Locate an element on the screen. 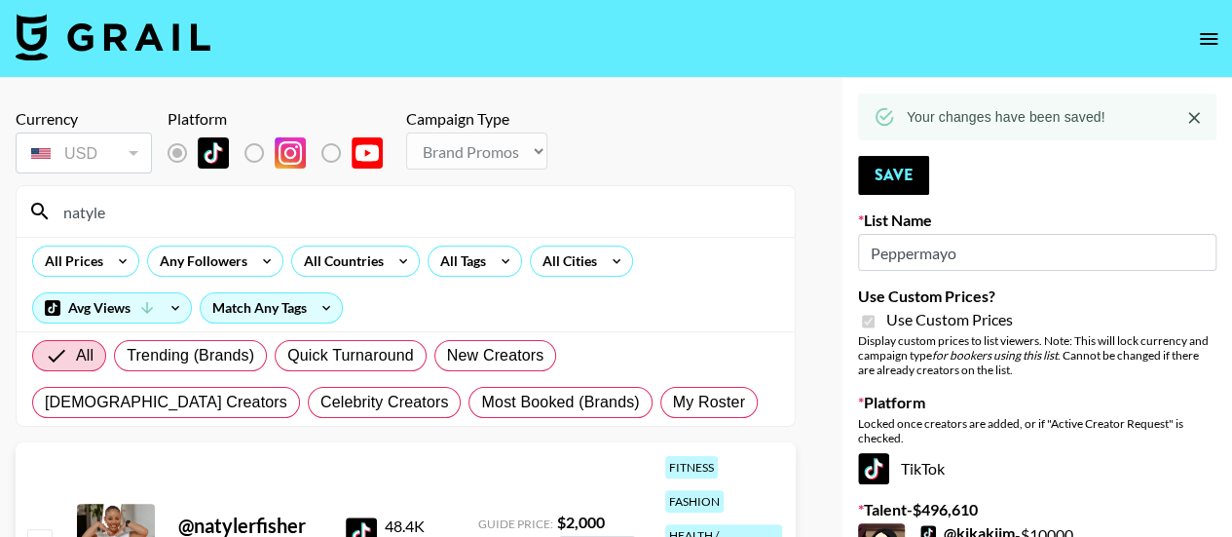  button: Save is located at coordinates (893, 175).